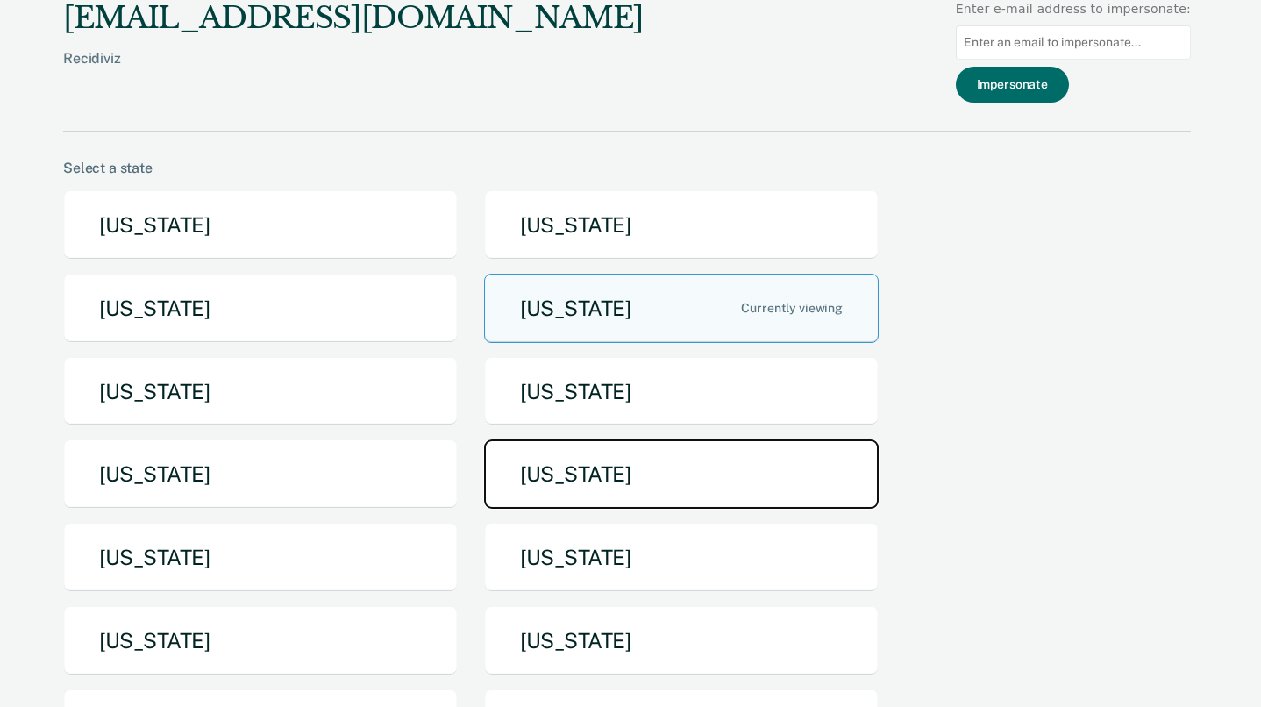 This screenshot has height=707, width=1261. I want to click on div: Recidiviz, so click(353, 72).